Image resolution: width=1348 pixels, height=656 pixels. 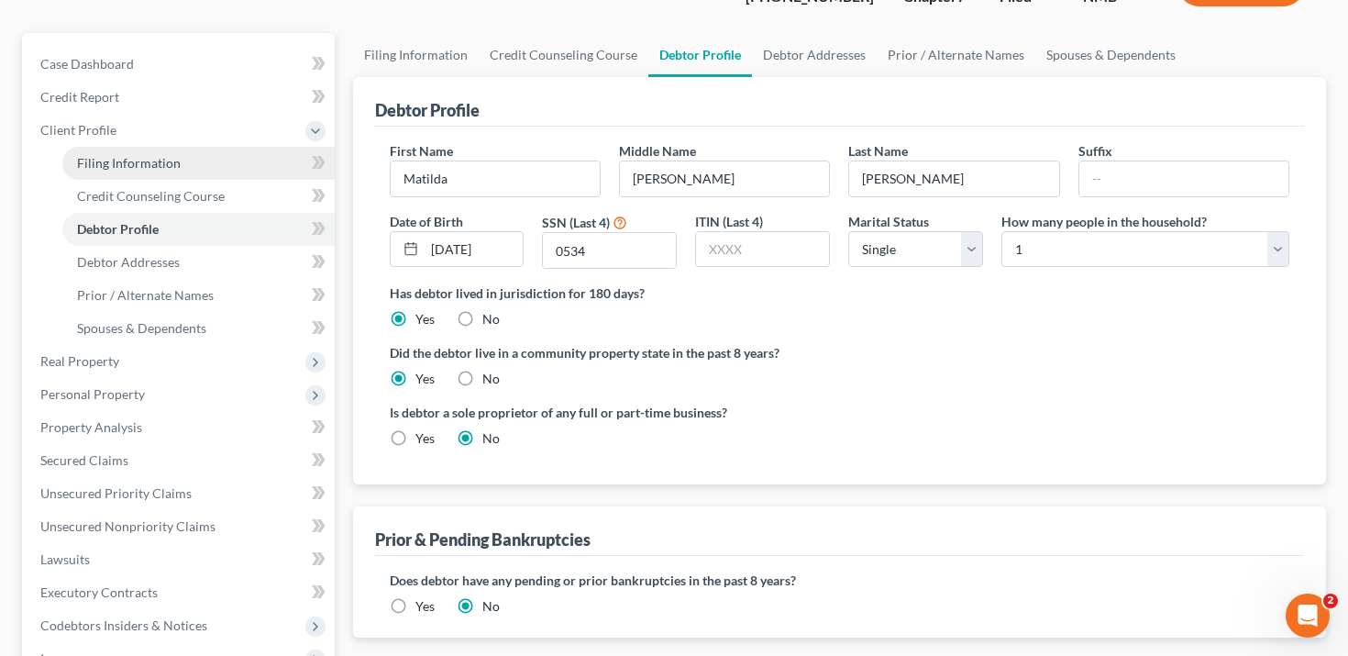 What do you see at coordinates (878, 150) in the screenshot?
I see `label: Last Name` at bounding box center [878, 150].